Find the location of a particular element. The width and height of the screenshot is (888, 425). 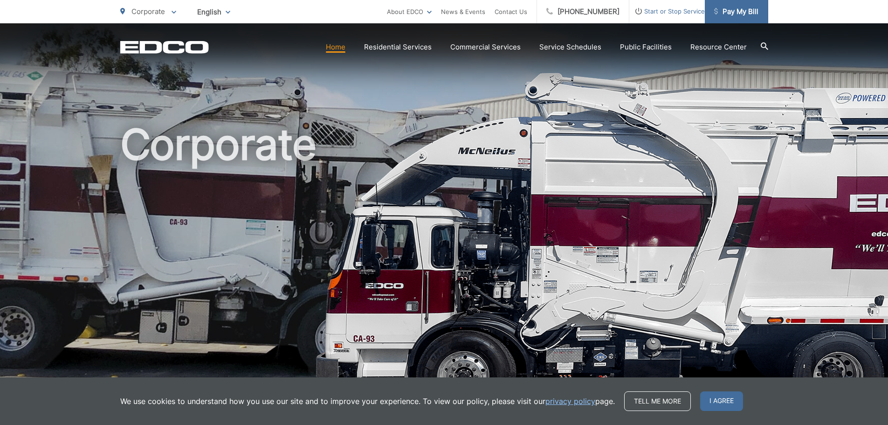

span: English is located at coordinates (214, 12).